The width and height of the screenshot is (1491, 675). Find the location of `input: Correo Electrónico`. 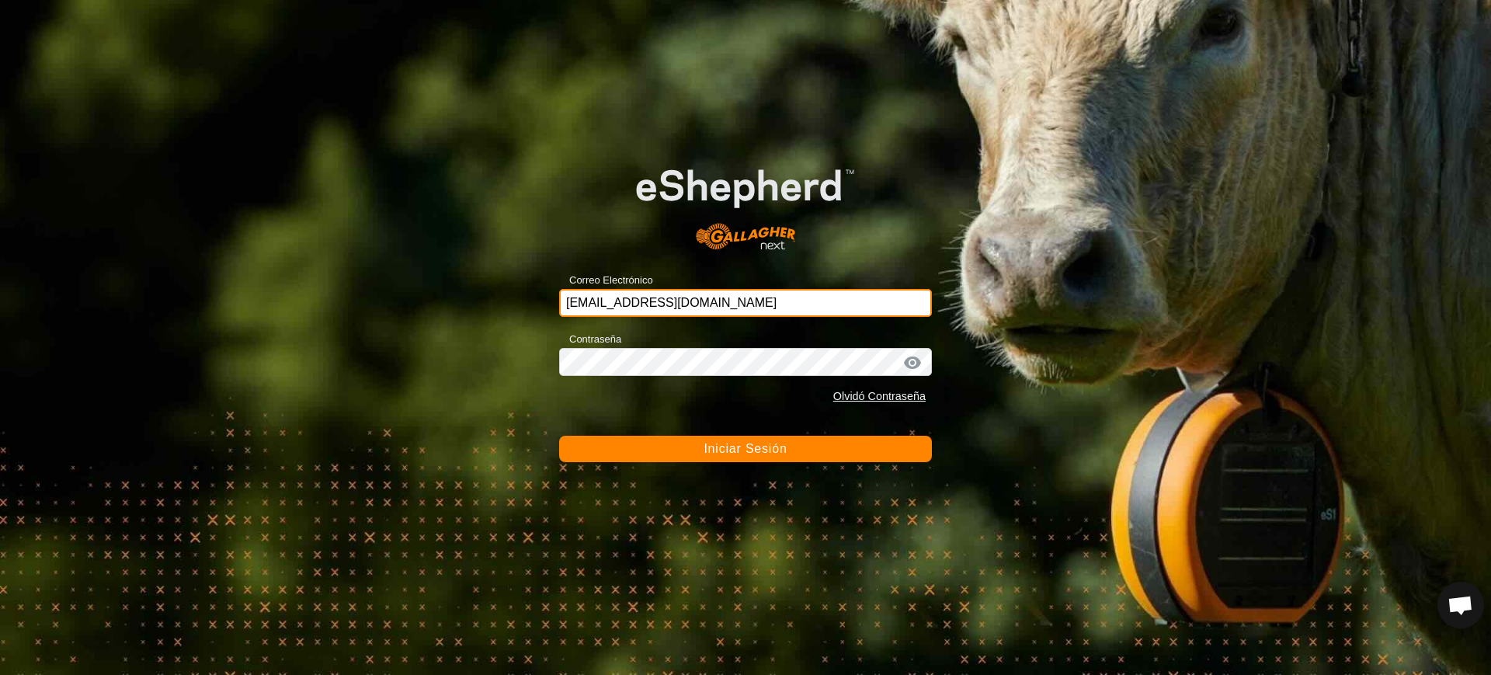

input: Correo Electrónico is located at coordinates (745, 303).